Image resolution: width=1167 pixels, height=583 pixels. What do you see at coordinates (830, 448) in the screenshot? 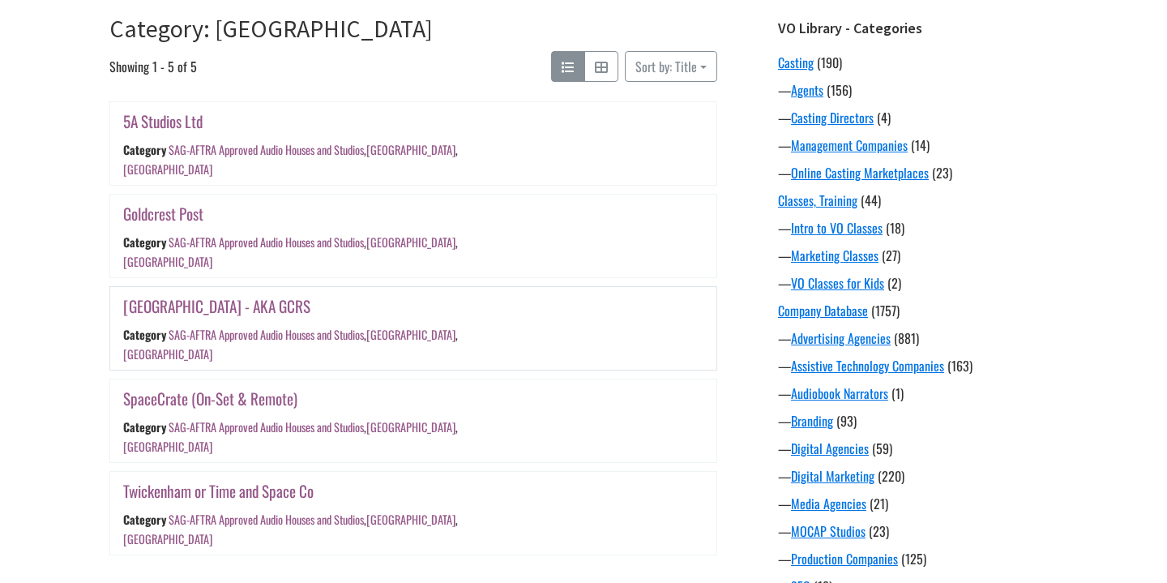
I see `a: Digital Agencies` at bounding box center [830, 448].